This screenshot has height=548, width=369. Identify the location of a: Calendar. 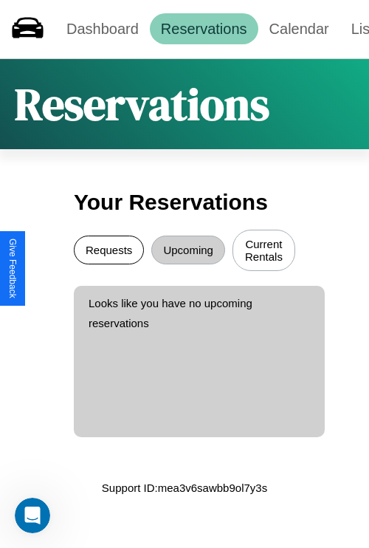
(299, 29).